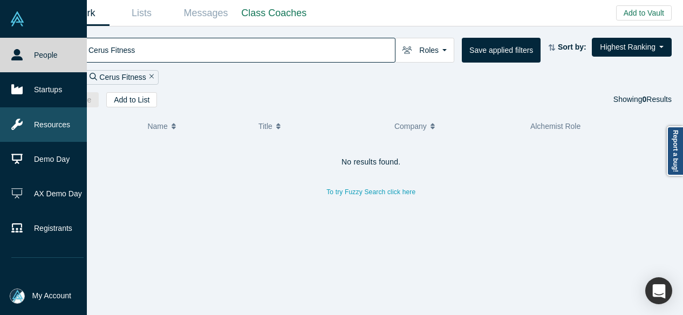 The height and width of the screenshot is (315, 683). I want to click on strong: Sort by:, so click(571, 47).